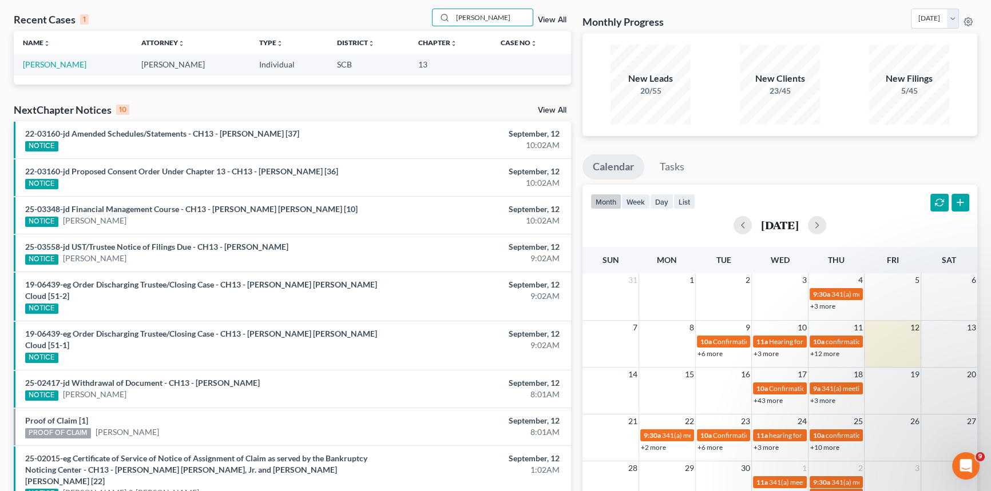 The height and width of the screenshot is (491, 991). I want to click on div: Recent Cases, so click(51, 19).